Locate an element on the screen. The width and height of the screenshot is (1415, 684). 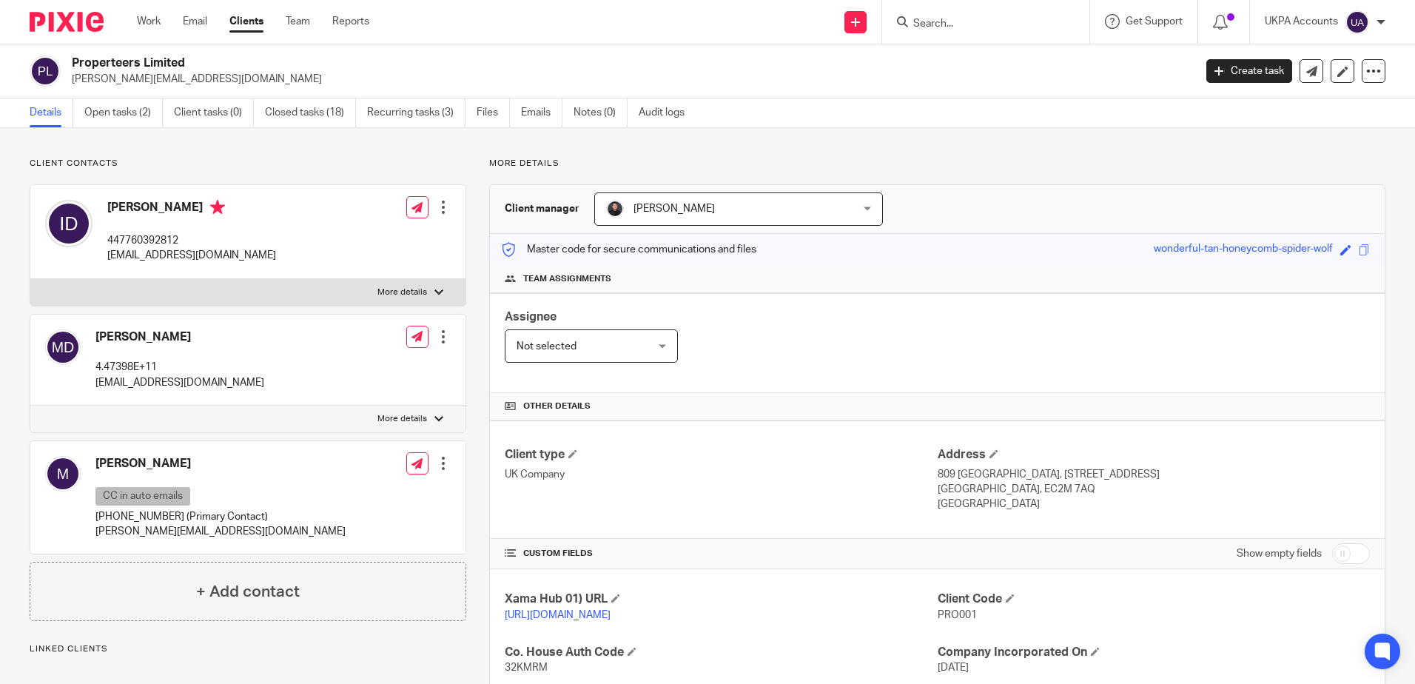
p: 4.47398E+11 is located at coordinates (180, 367).